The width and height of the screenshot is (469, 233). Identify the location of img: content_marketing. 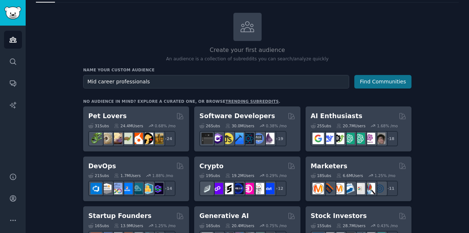
(318, 189).